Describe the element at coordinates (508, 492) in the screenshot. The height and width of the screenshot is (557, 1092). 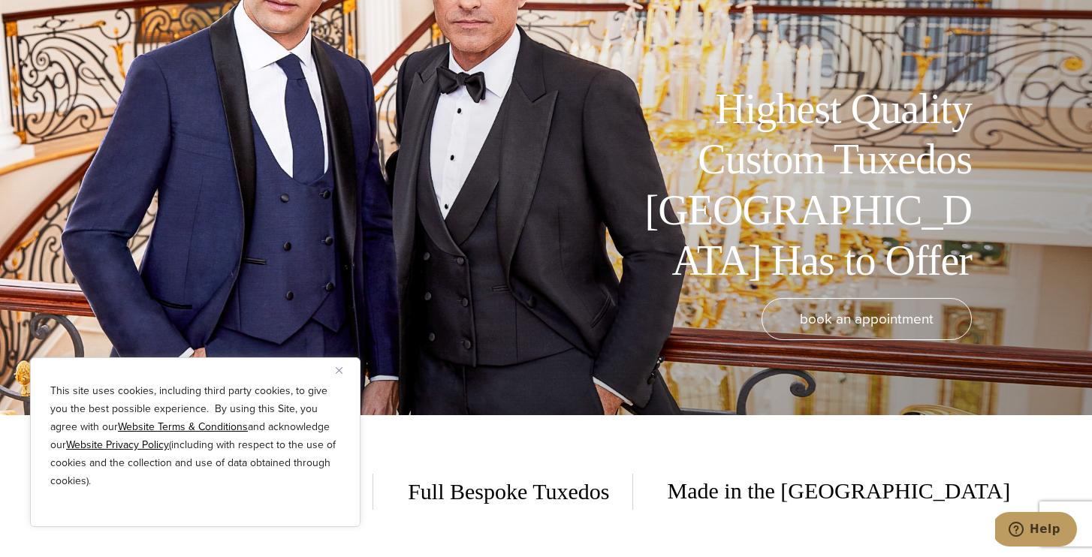
I see `span: Full Bespoke Tuxedos` at that location.